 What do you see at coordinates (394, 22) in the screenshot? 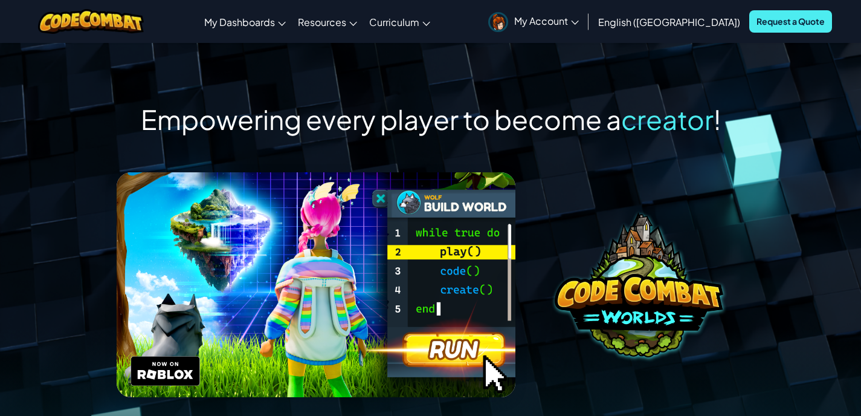
I see `span: Curriculum` at bounding box center [394, 22].